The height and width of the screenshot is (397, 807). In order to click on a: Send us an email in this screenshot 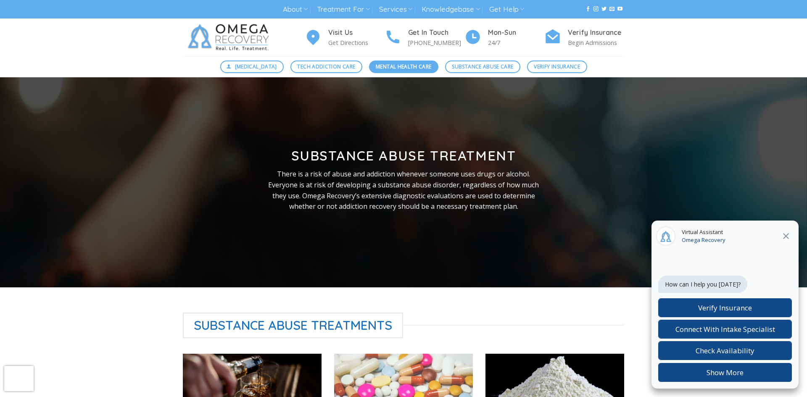, I will do `click(612, 9)`.